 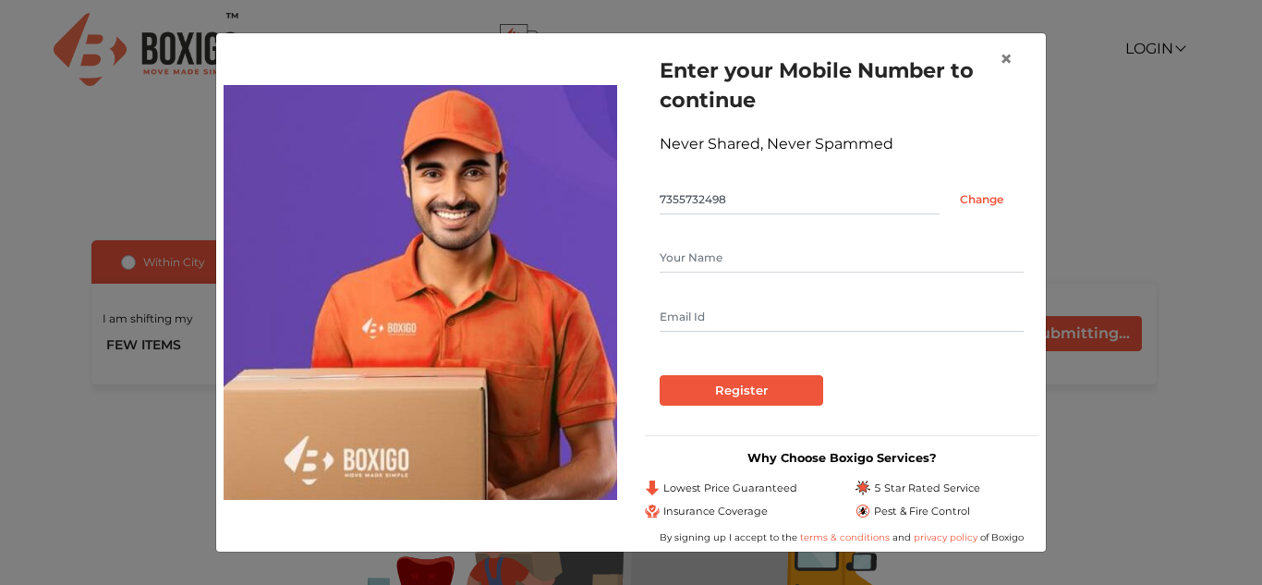 What do you see at coordinates (730, 488) in the screenshot?
I see `span: Lowest Price Guaranteed` at bounding box center [730, 488].